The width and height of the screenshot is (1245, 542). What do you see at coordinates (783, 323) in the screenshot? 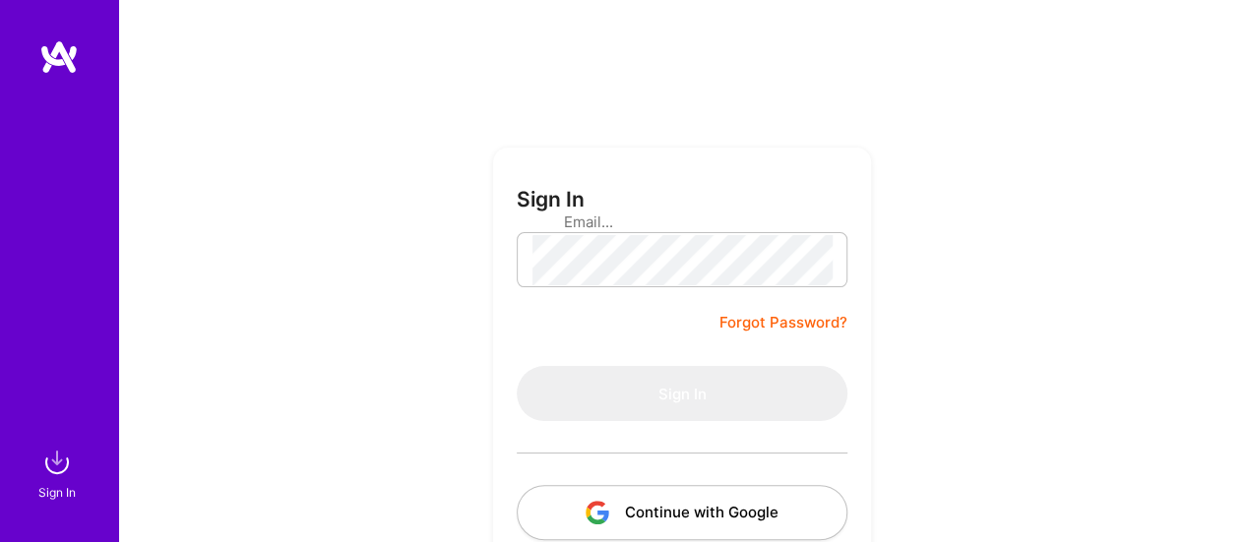
I see `a: Forgot Password?` at bounding box center [783, 323].